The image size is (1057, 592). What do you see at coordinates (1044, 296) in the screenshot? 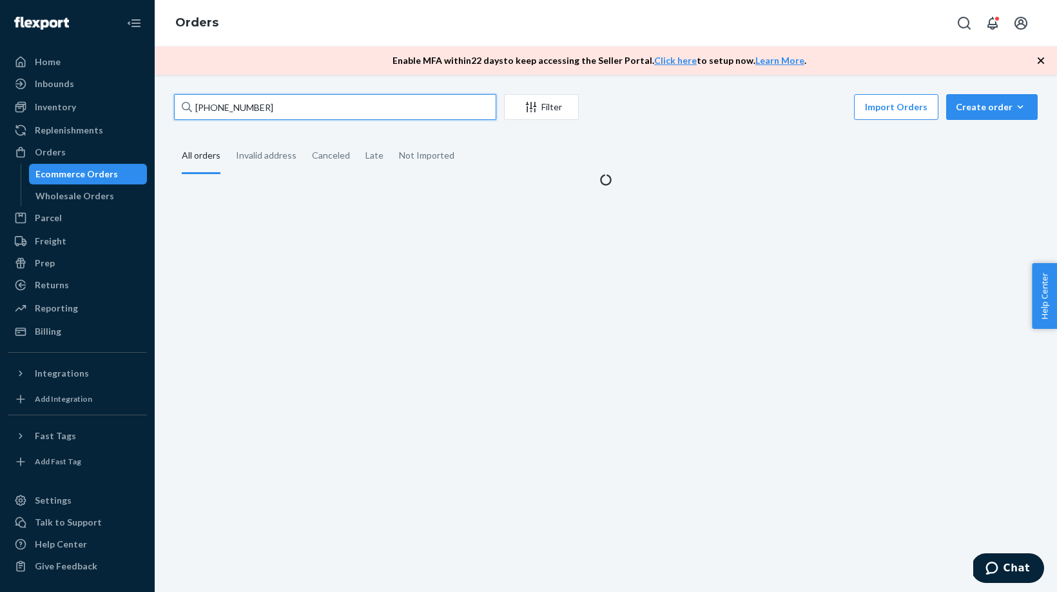
I see `button: Help Center` at bounding box center [1044, 296].